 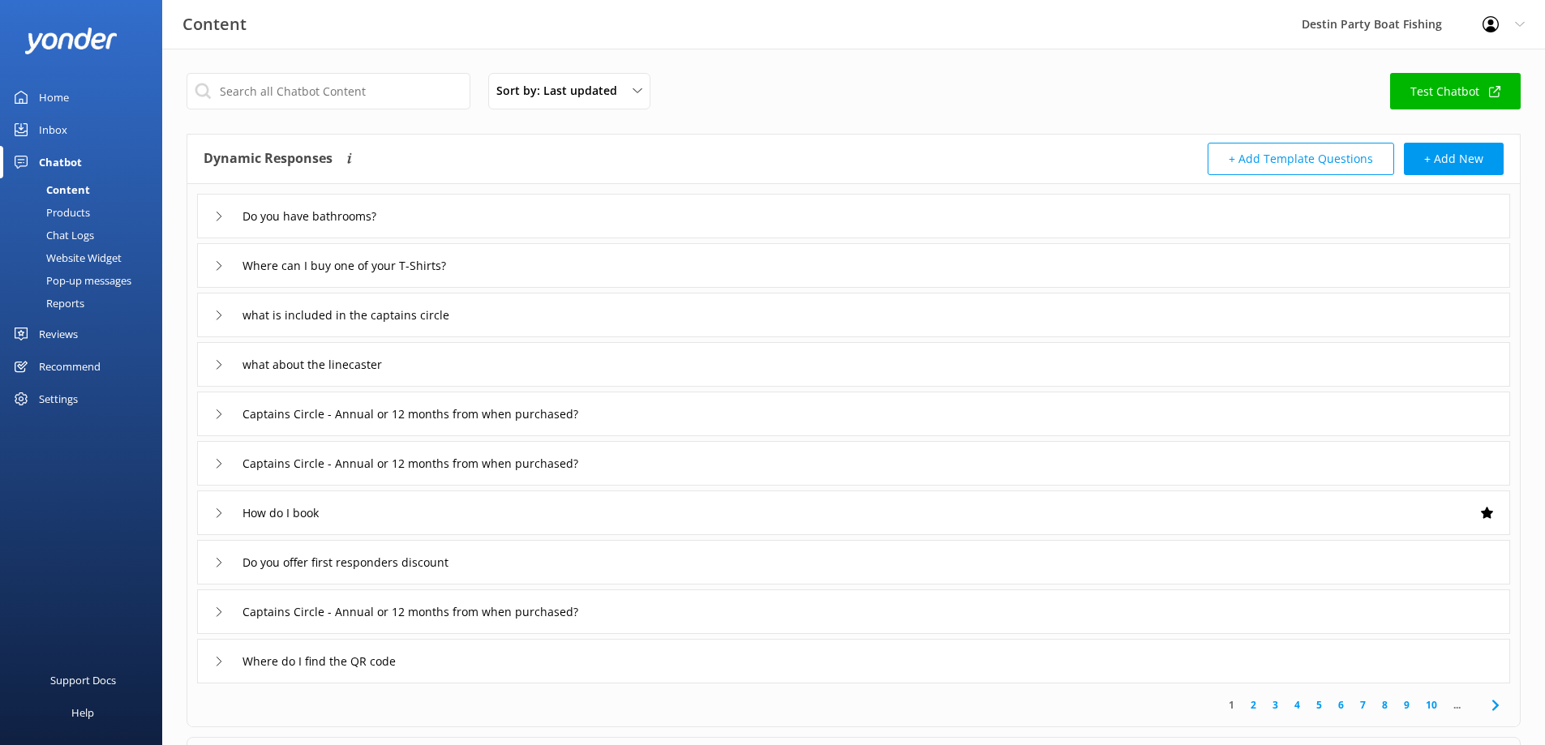 What do you see at coordinates (86, 190) in the screenshot?
I see `a: Content` at bounding box center [86, 190].